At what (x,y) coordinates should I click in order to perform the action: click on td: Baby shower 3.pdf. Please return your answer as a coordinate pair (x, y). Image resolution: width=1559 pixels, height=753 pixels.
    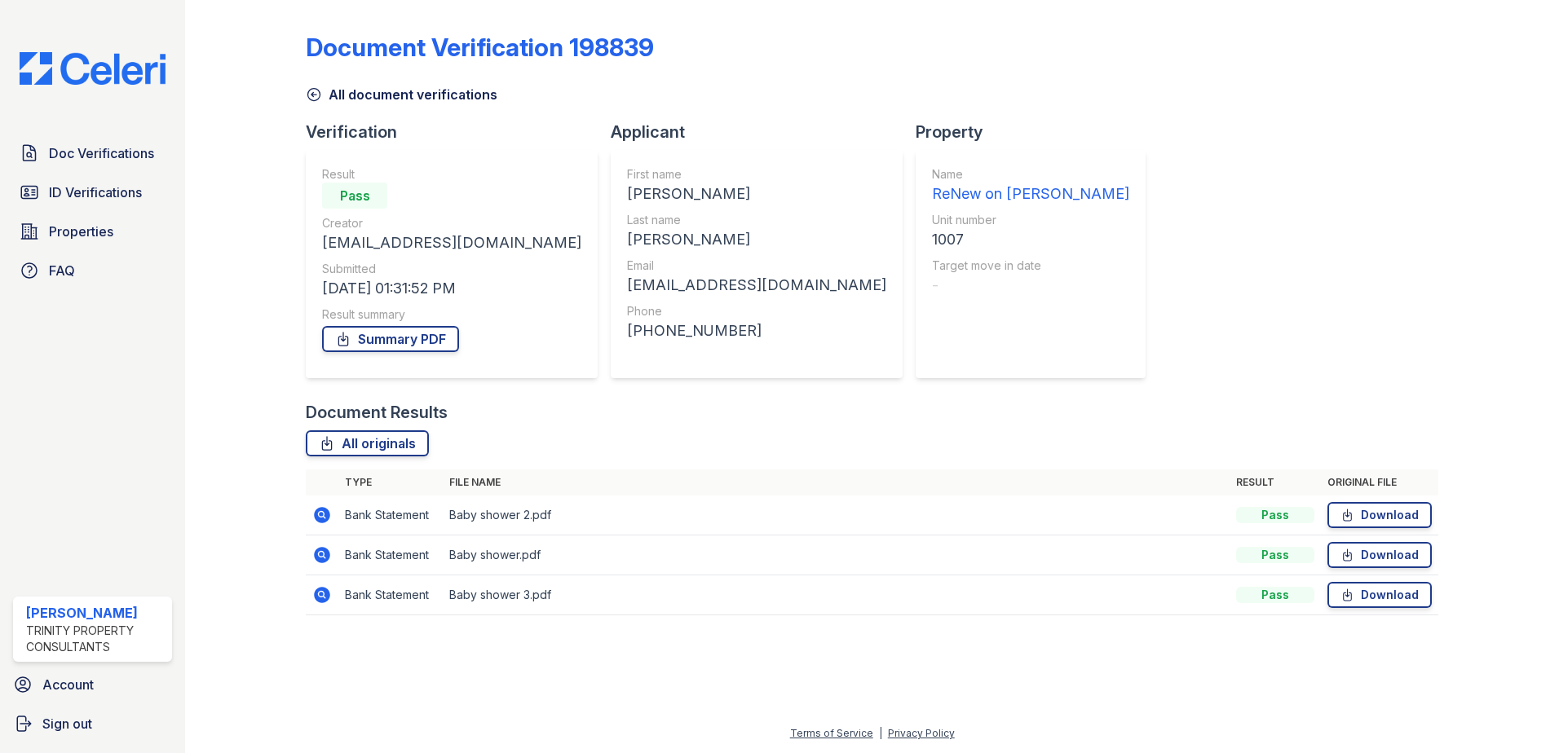
    Looking at the image, I should click on (836, 595).